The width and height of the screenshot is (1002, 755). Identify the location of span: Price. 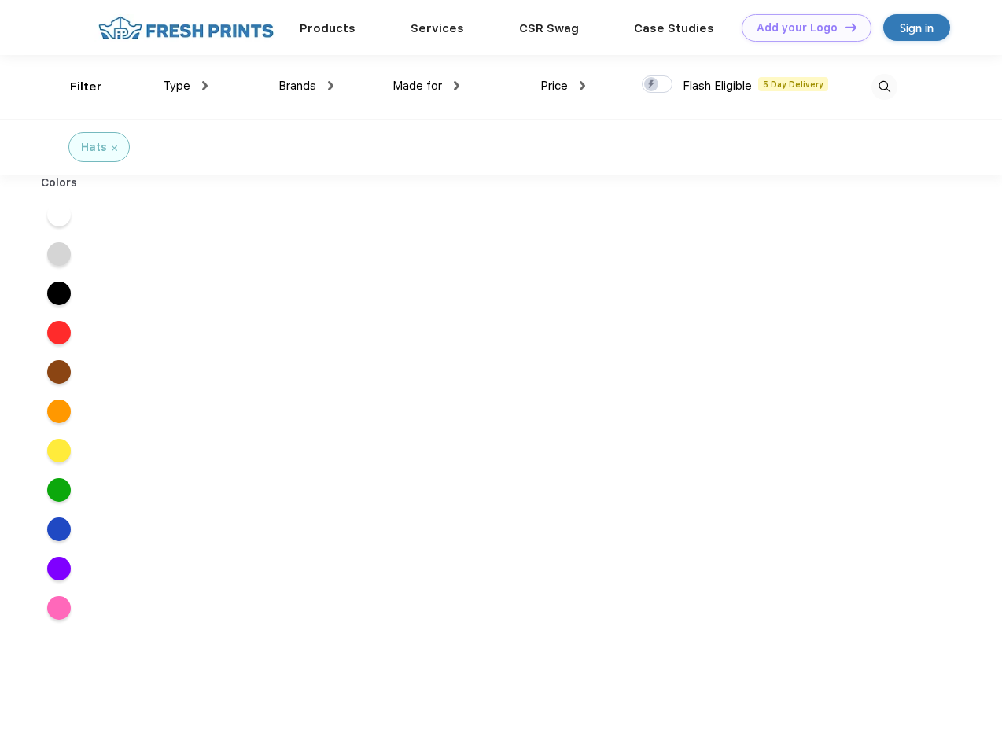
(554, 86).